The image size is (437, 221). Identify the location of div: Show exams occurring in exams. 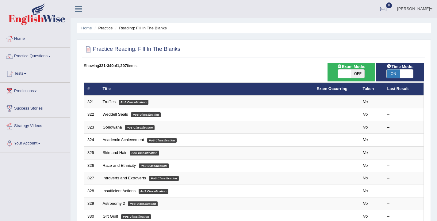
(351, 72).